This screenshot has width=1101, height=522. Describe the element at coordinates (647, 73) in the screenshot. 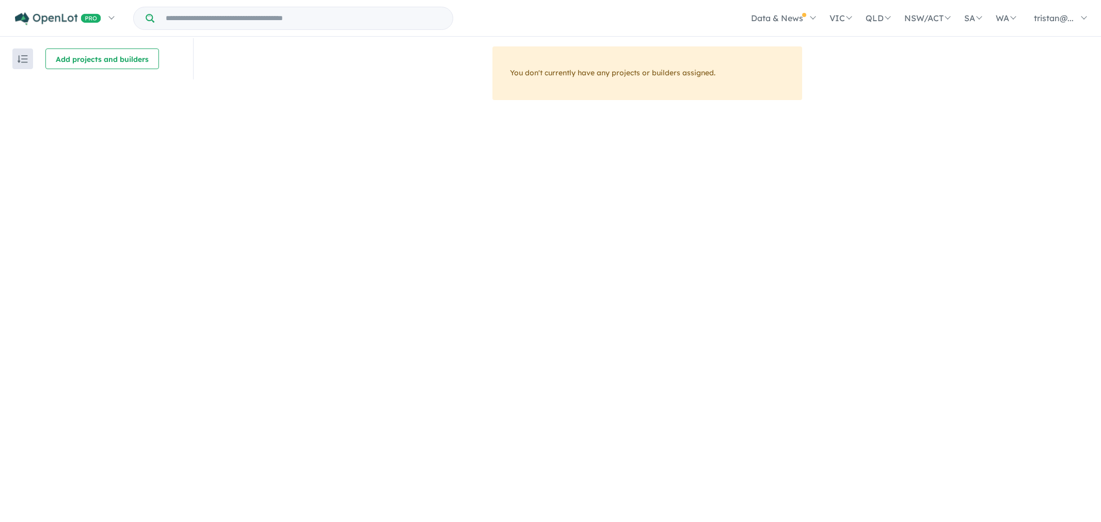

I see `div: You don't currently have any projects or builders assigned.` at that location.